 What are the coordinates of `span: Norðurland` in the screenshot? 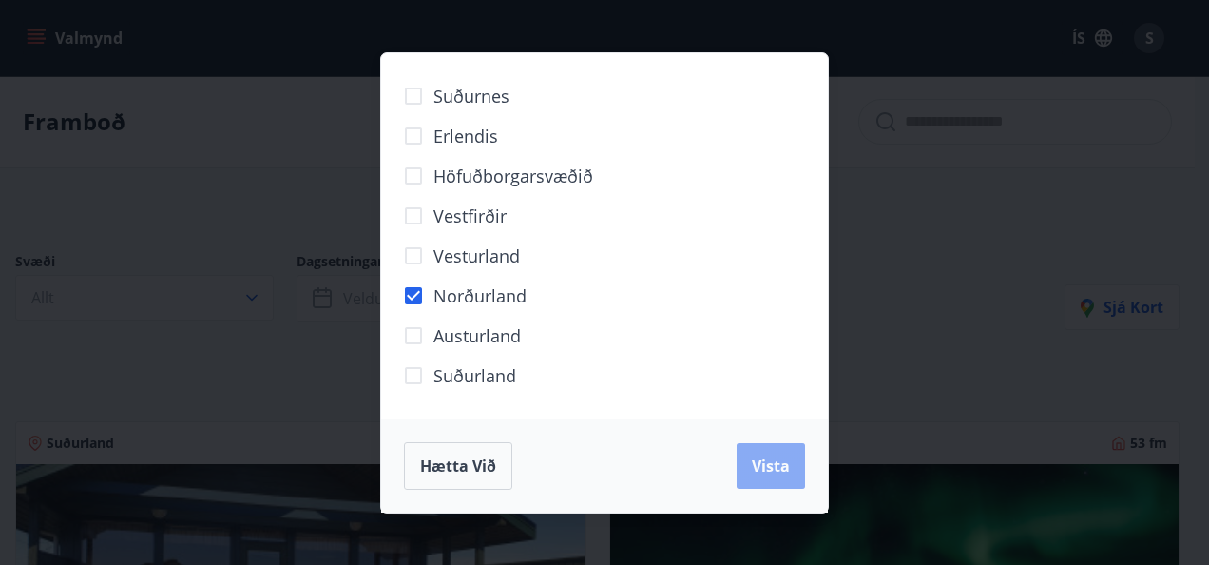 It's located at (480, 296).